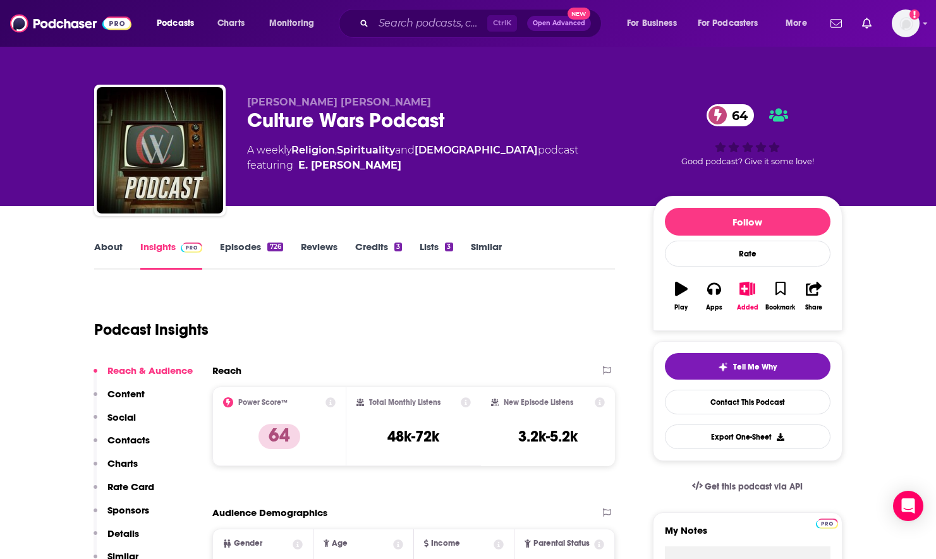 This screenshot has height=559, width=936. I want to click on h2: Audience Demographics, so click(270, 512).